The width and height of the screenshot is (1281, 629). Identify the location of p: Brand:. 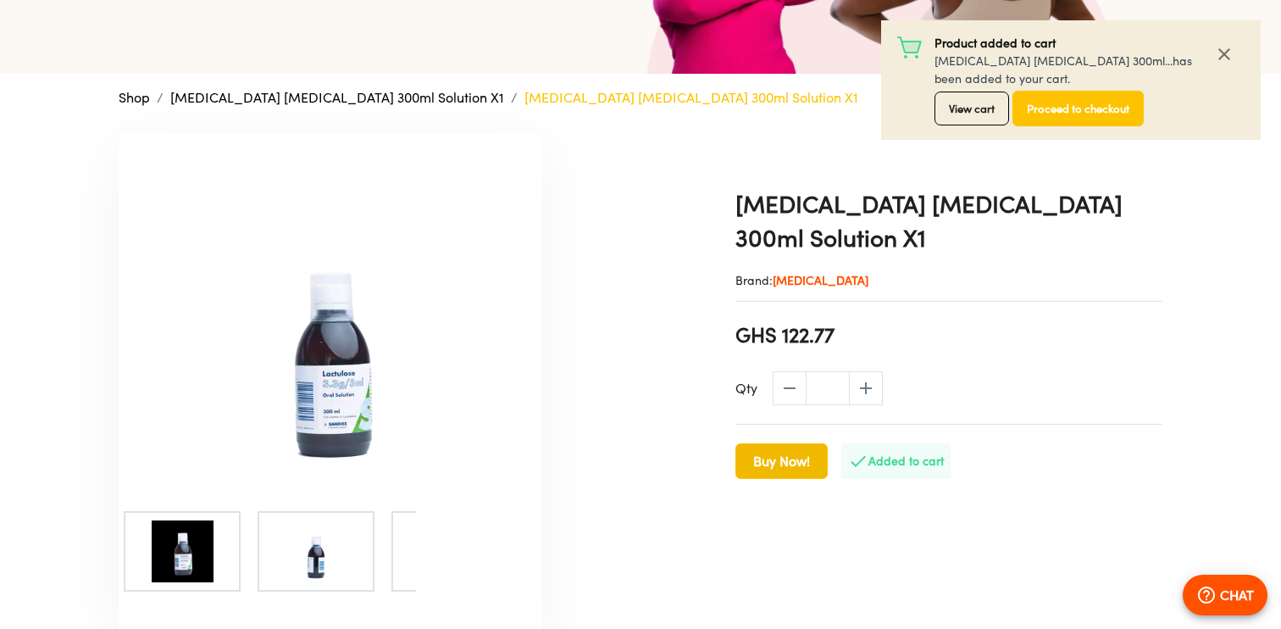
(949, 280).